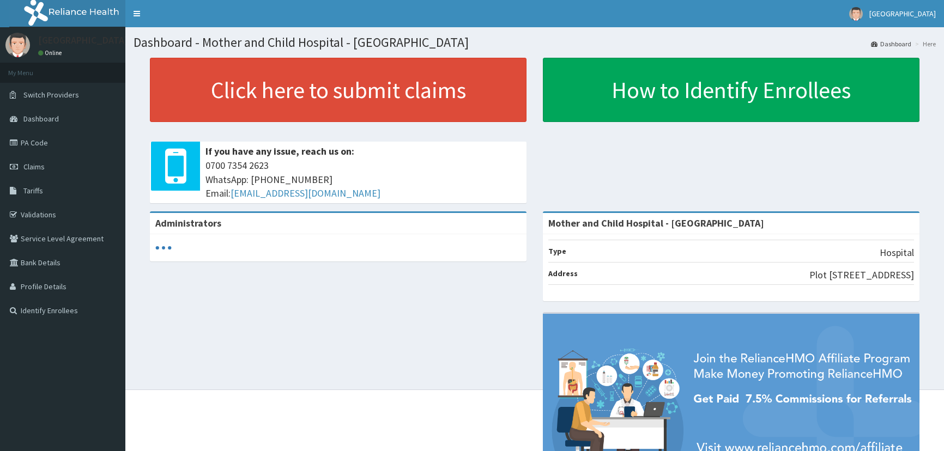  What do you see at coordinates (33, 191) in the screenshot?
I see `span: Tariffs` at bounding box center [33, 191].